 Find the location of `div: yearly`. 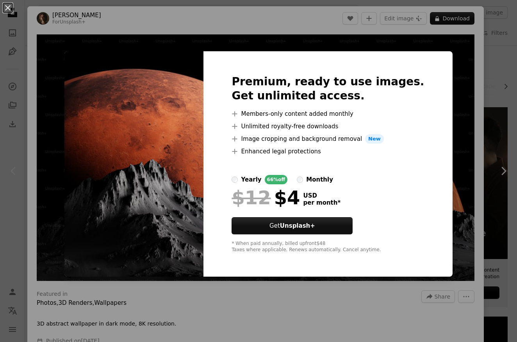

div: yearly is located at coordinates (251, 179).